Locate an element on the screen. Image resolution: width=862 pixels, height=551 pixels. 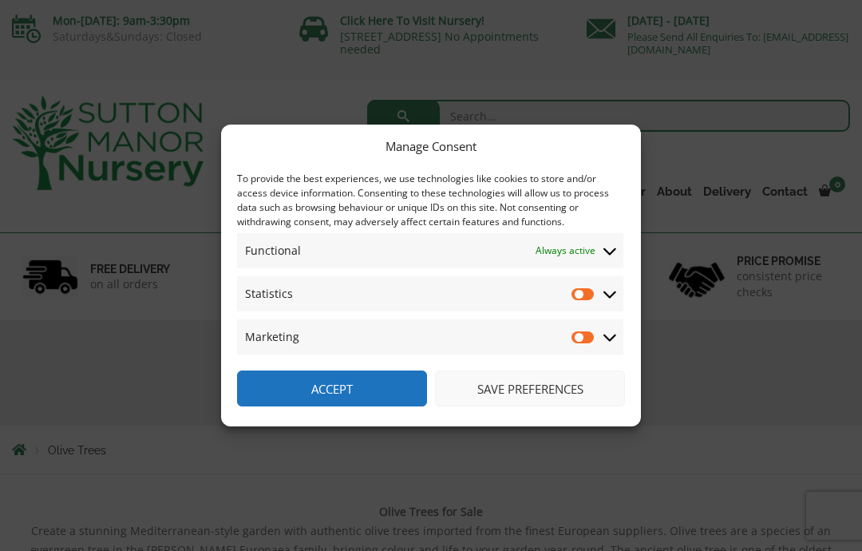
span: Functional is located at coordinates (273, 251).